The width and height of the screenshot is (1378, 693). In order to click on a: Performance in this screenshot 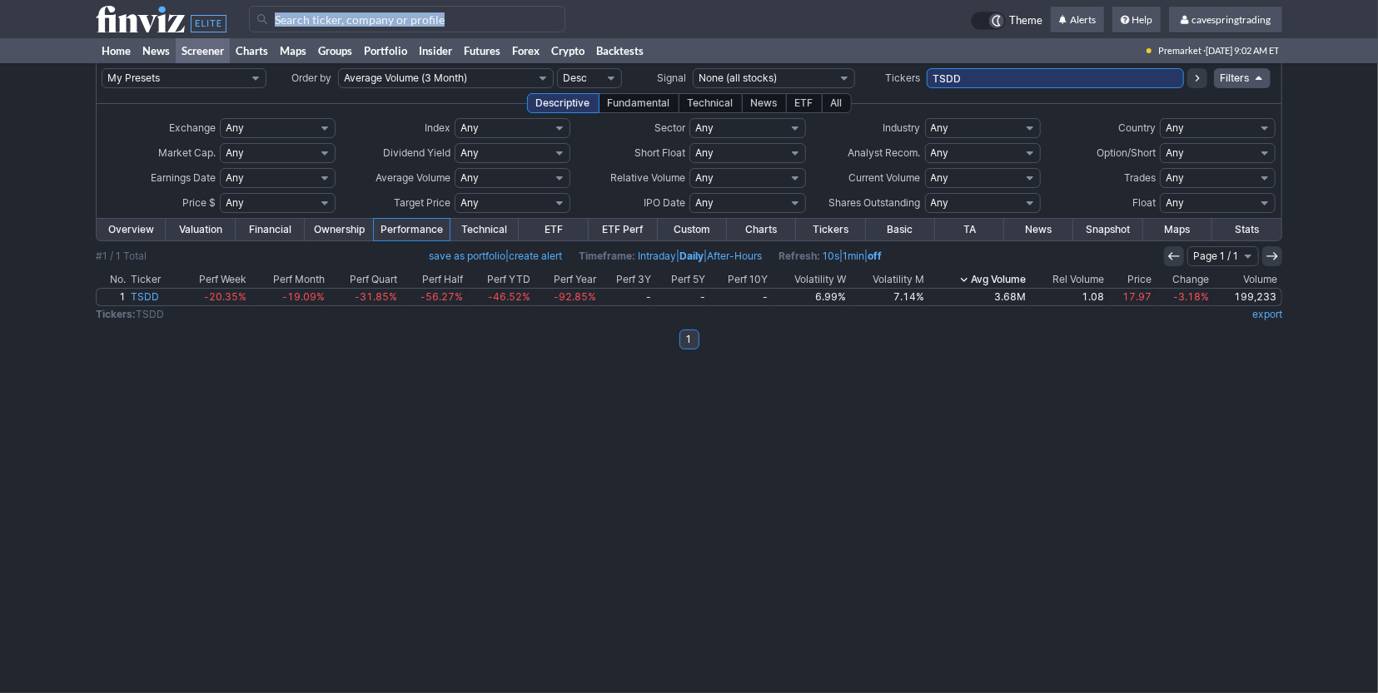, I will do `click(411, 230)`.